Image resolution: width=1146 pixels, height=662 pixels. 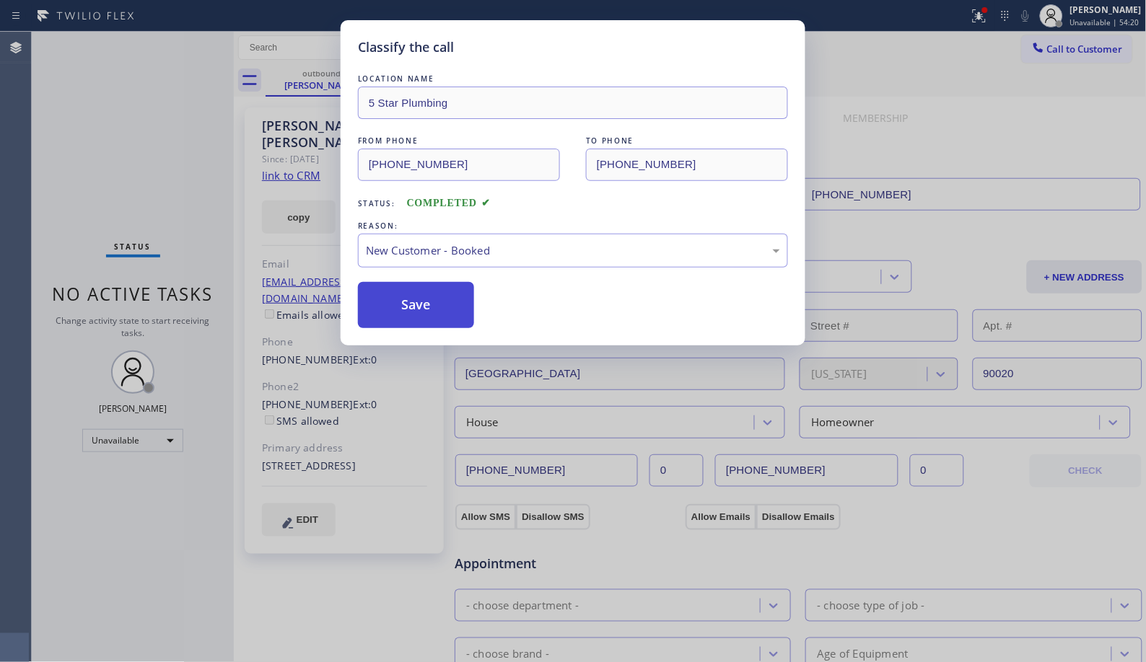 What do you see at coordinates (449, 203) in the screenshot?
I see `span: COMPLETED` at bounding box center [449, 203].